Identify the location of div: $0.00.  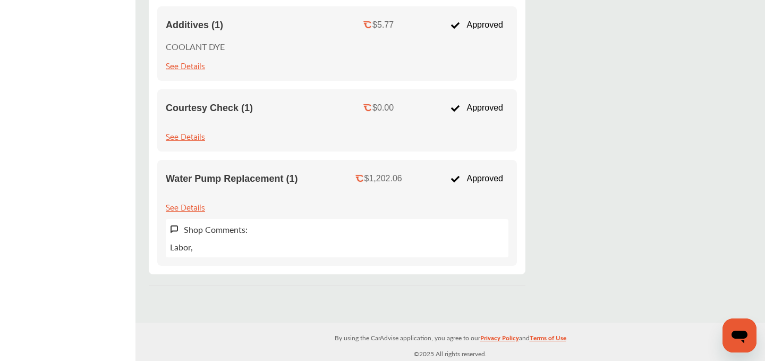
(383, 108).